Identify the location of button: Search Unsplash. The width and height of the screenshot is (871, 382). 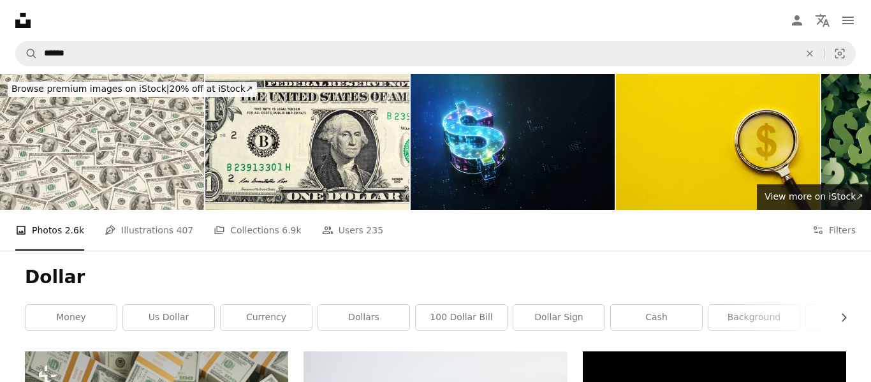
(27, 54).